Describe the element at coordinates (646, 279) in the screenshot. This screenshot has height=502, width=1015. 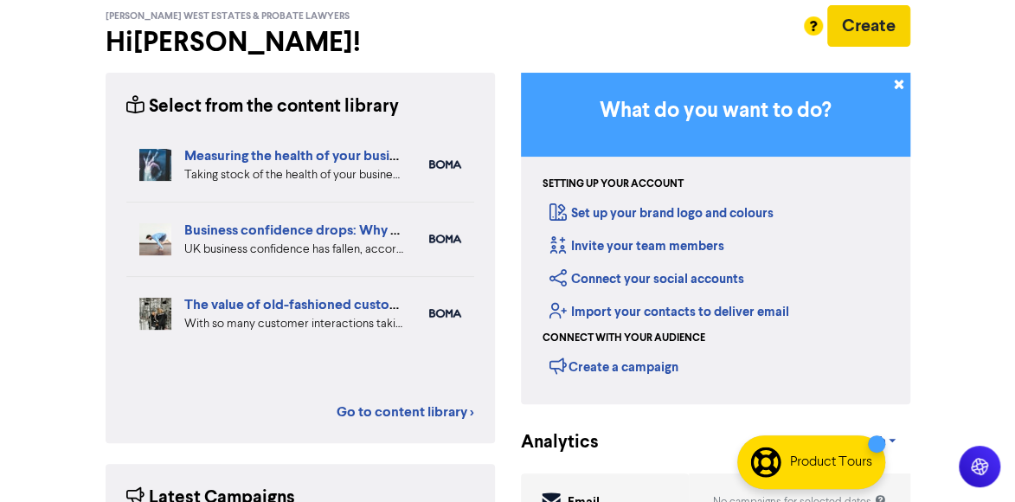
I see `a: Connect your social accounts` at that location.